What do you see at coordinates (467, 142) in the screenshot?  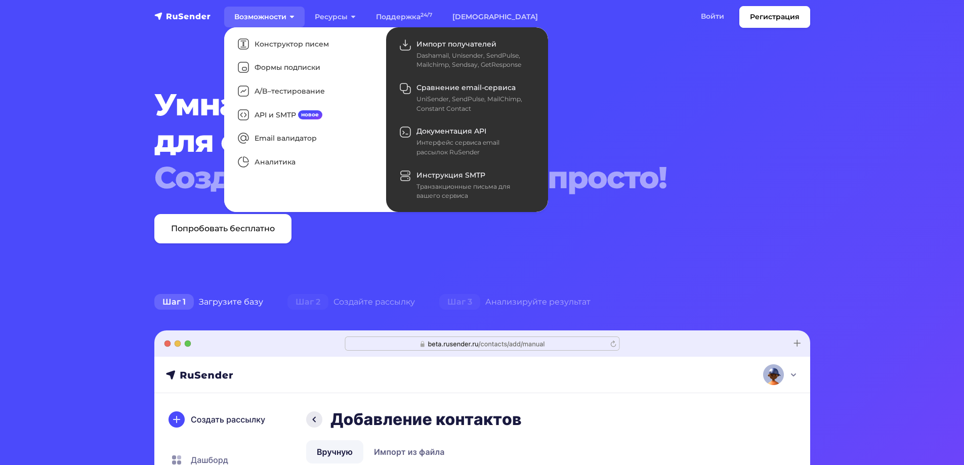 I see `a: Документация API Интерфейс сервиса email рассылок RuSender` at bounding box center [467, 142].